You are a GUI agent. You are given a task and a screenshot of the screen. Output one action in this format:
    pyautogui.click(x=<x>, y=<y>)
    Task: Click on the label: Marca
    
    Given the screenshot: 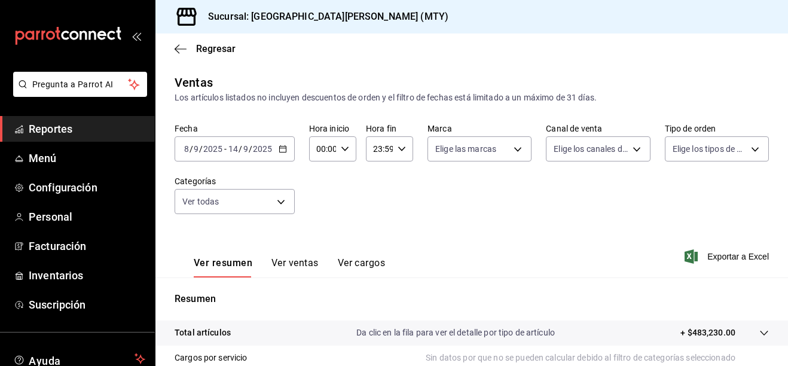 What is the action you would take?
    pyautogui.click(x=480, y=129)
    